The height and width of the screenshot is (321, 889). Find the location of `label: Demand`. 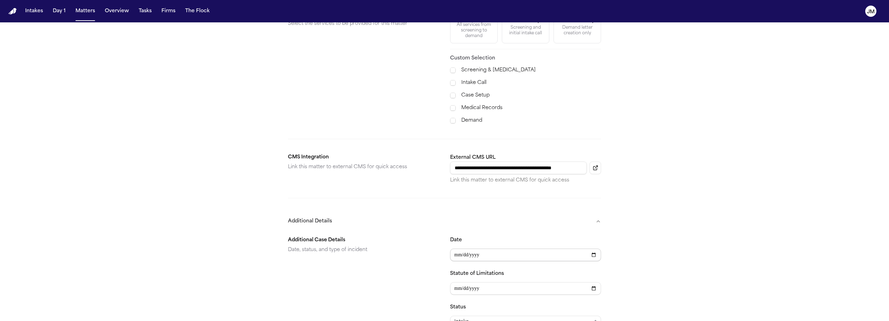

label: Demand is located at coordinates (531, 121).